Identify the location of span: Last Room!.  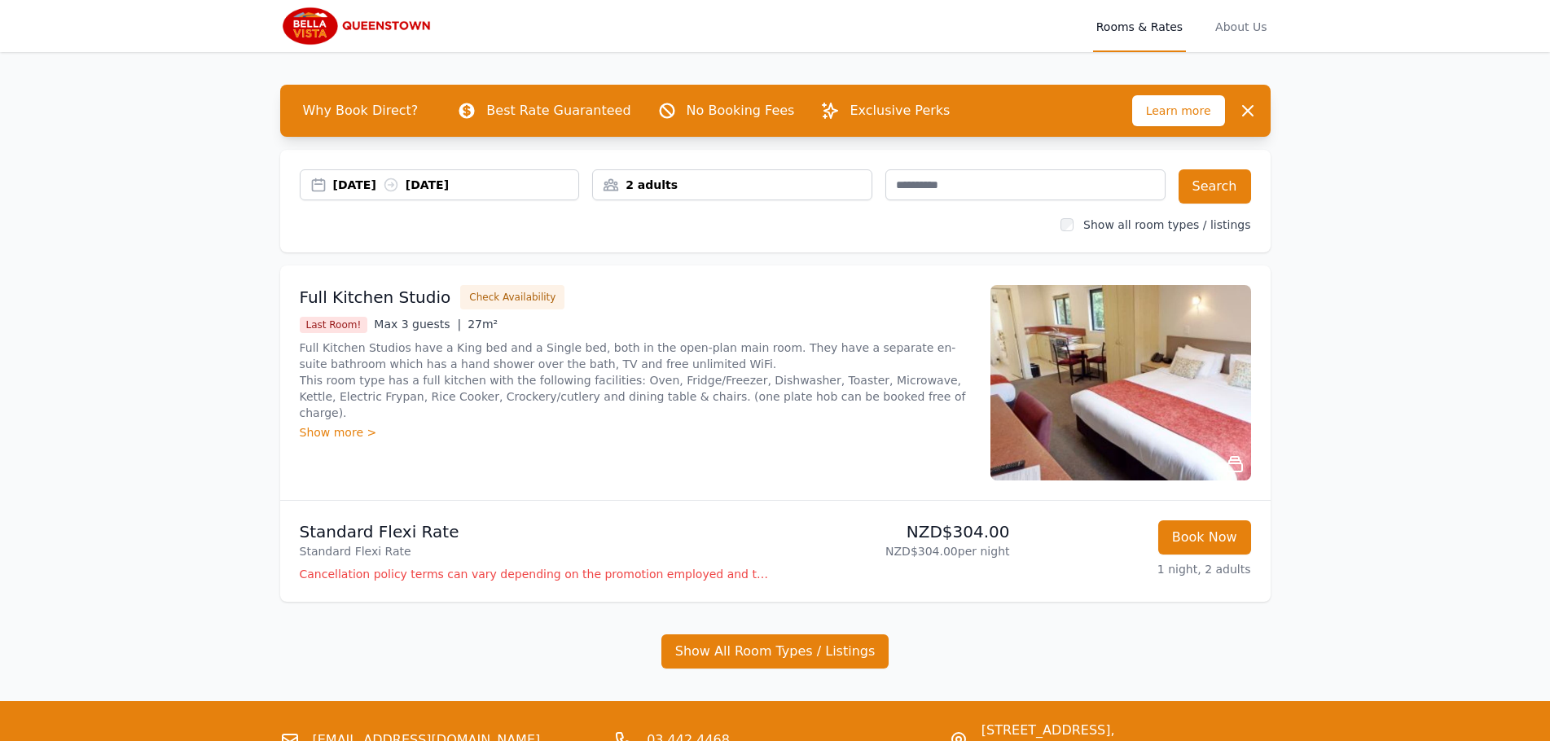
(334, 325).